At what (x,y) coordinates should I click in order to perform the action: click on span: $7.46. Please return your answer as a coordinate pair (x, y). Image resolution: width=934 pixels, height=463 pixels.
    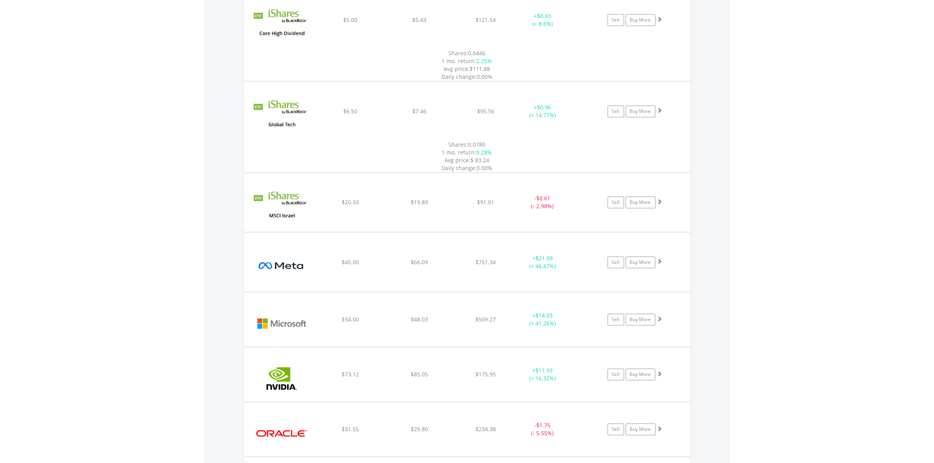
    Looking at the image, I should click on (419, 111).